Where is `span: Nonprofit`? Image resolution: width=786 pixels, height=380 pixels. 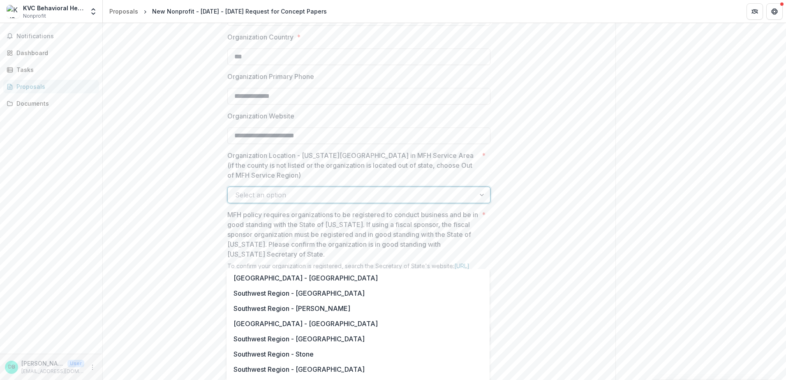 span: Nonprofit is located at coordinates (35, 16).